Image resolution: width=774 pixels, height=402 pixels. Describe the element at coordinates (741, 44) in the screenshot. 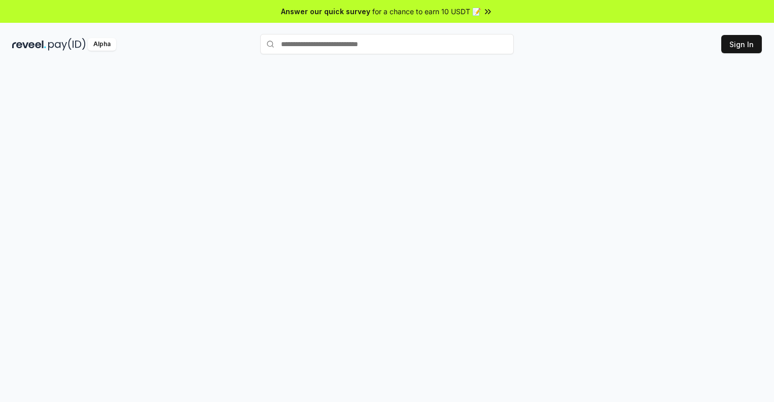

I see `button: Sign In` at that location.